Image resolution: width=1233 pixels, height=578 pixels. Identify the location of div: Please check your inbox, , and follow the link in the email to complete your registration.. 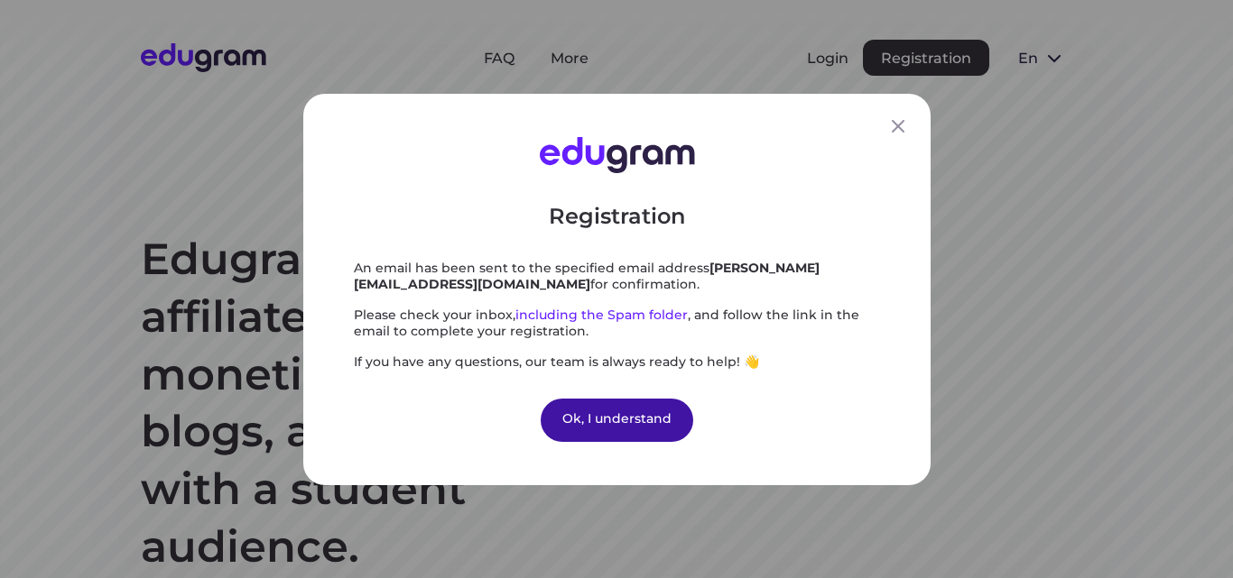
(616, 322).